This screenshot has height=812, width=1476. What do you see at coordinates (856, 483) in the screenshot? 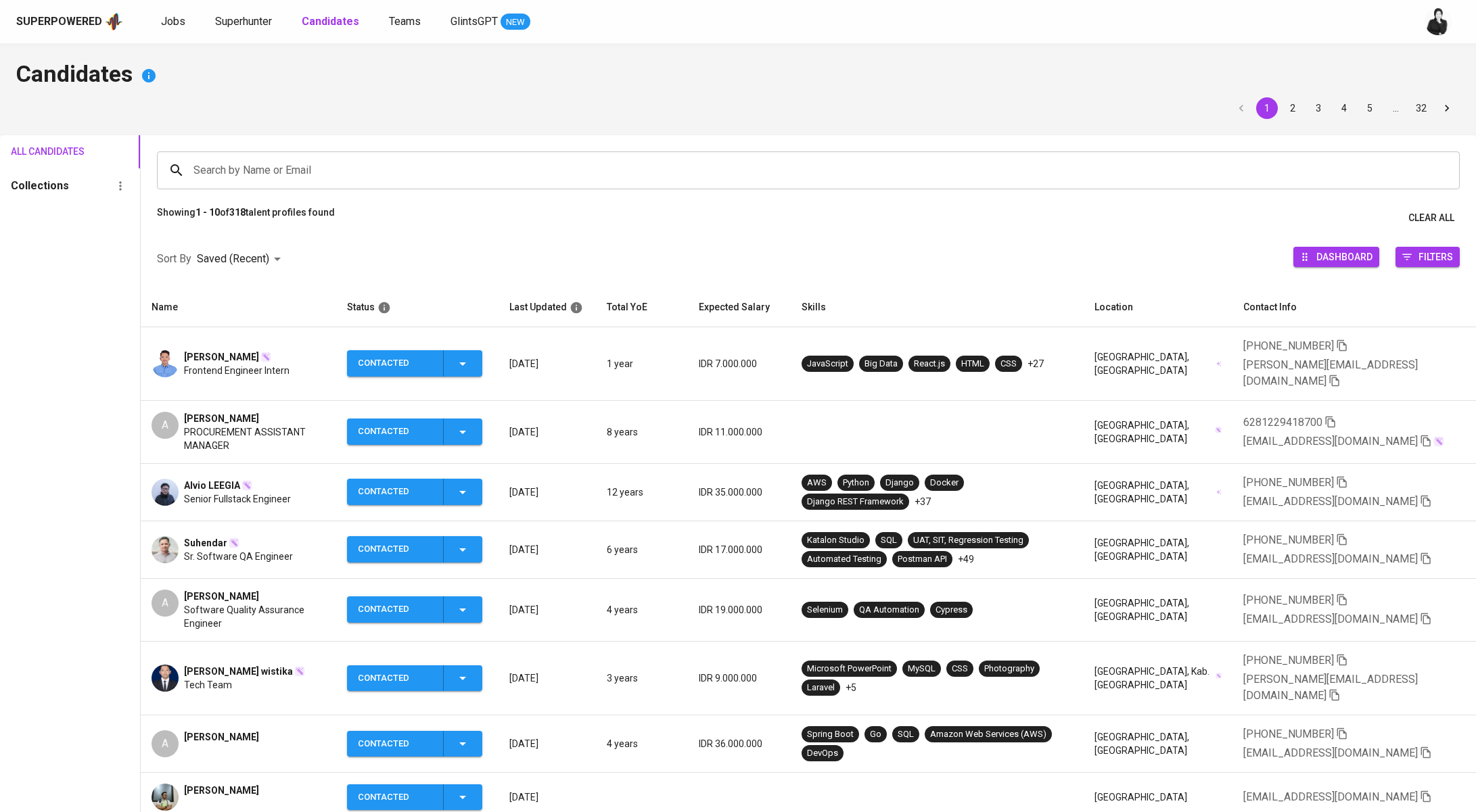
I see `div: Python` at bounding box center [856, 483].